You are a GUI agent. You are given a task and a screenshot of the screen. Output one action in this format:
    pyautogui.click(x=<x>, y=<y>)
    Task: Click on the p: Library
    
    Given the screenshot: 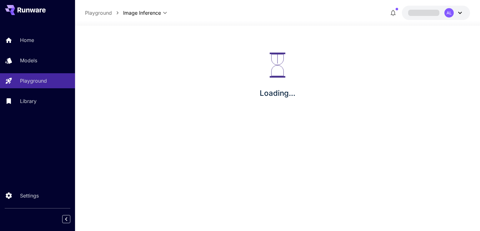 What is the action you would take?
    pyautogui.click(x=28, y=101)
    